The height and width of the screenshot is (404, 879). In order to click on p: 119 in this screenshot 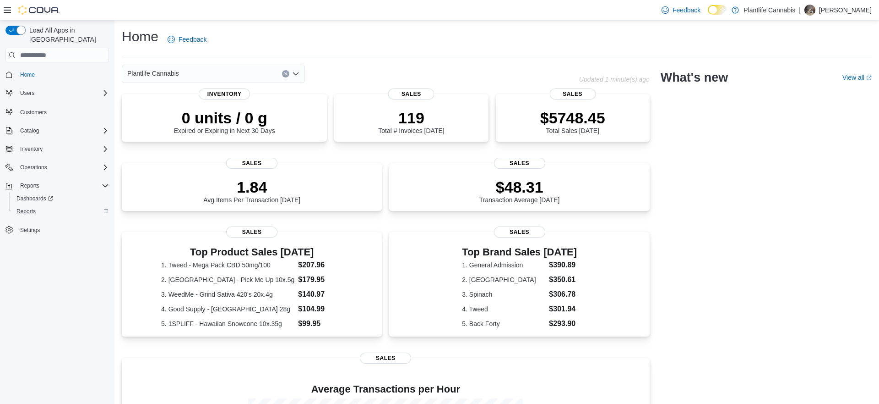, I will do `click(411, 118)`.